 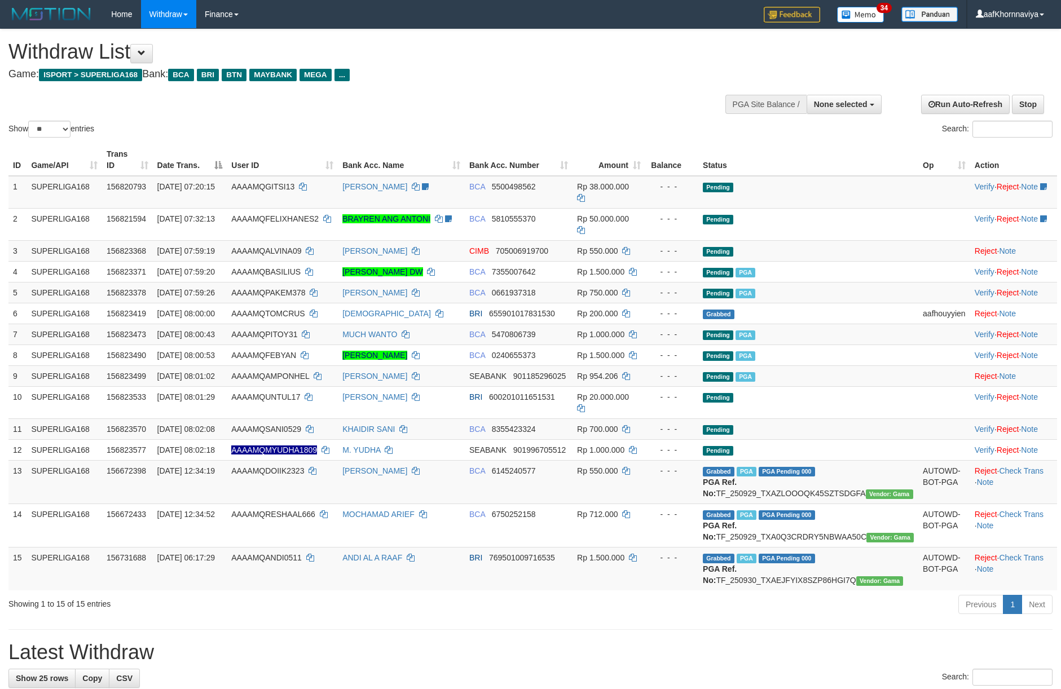 I want to click on span: Marked by aafsoycanthlai, so click(x=746, y=515).